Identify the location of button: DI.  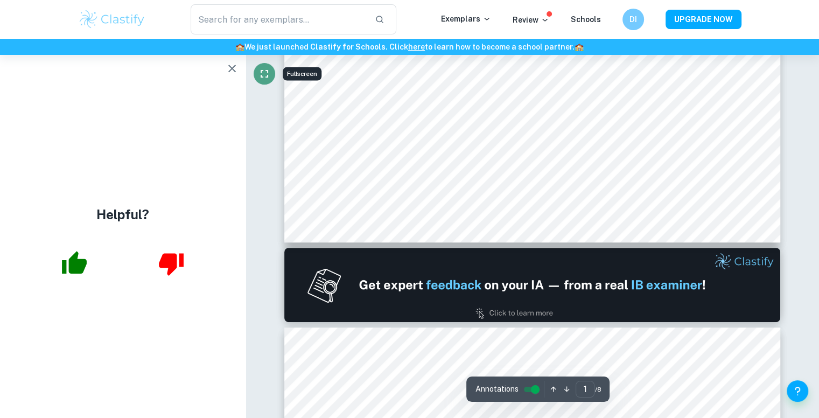
(633, 19).